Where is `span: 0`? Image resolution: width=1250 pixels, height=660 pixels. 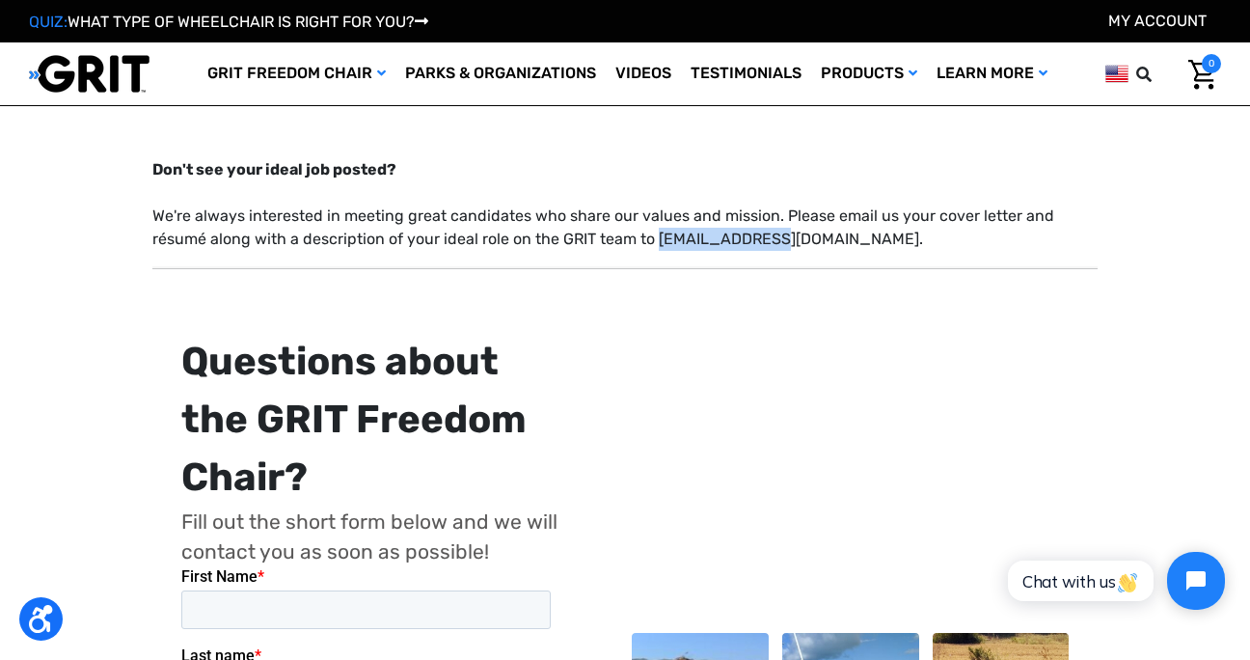
span: 0 is located at coordinates (1211, 64).